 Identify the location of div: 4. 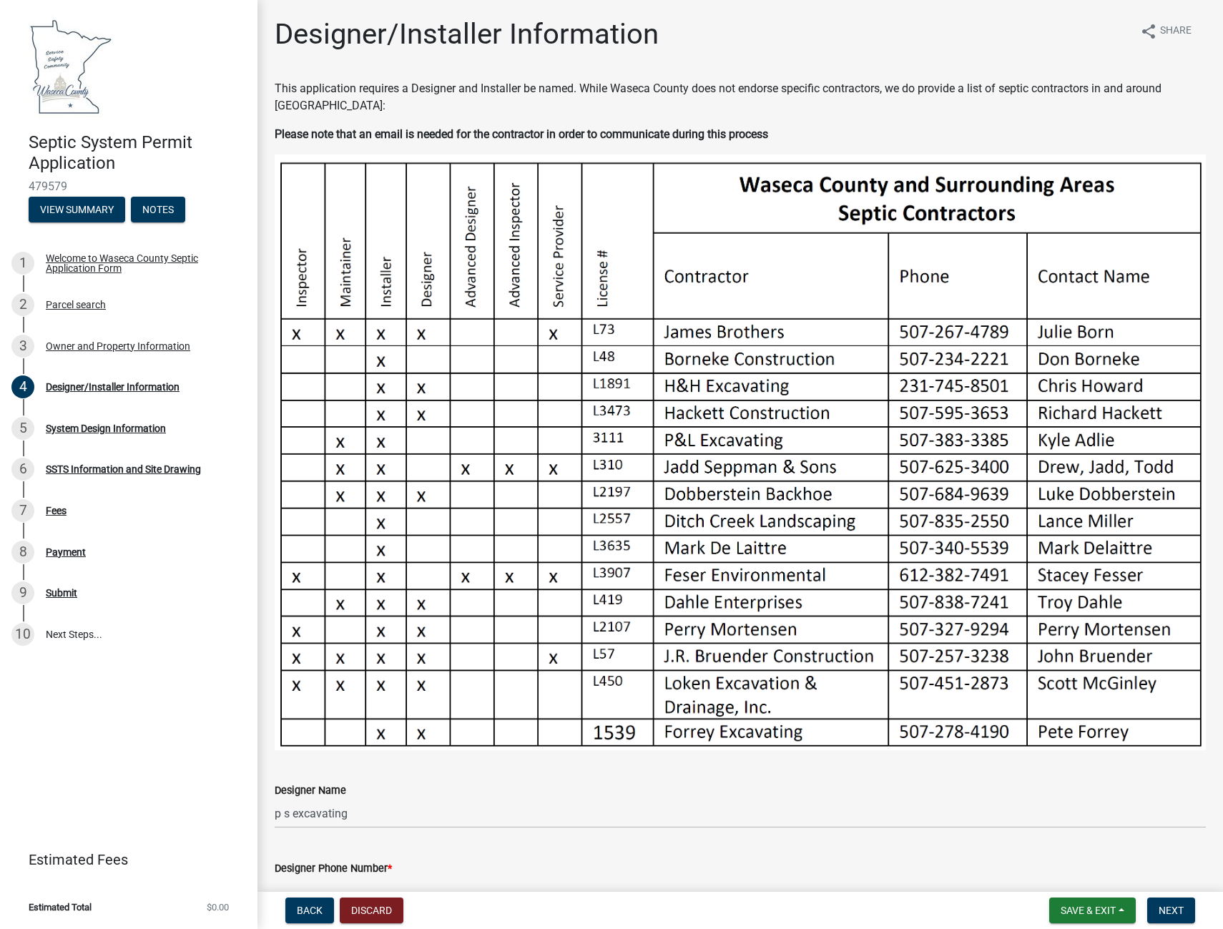
(23, 387).